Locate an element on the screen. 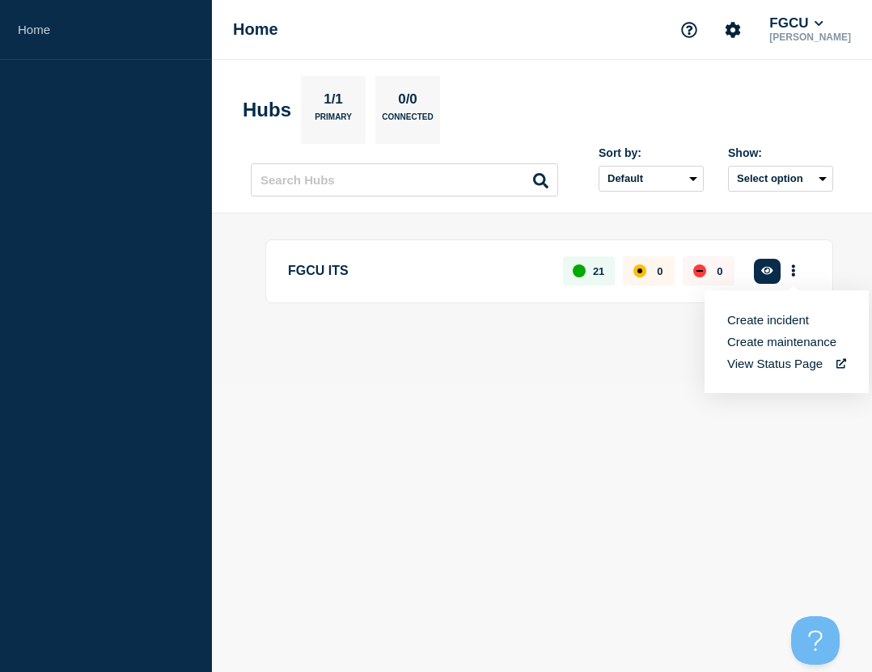  h1: Home is located at coordinates (256, 29).